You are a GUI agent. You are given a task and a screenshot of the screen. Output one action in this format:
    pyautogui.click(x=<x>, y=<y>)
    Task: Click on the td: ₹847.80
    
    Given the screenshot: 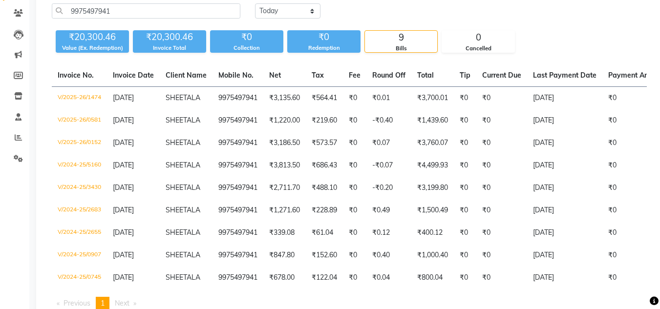 What is the action you would take?
    pyautogui.click(x=284, y=255)
    